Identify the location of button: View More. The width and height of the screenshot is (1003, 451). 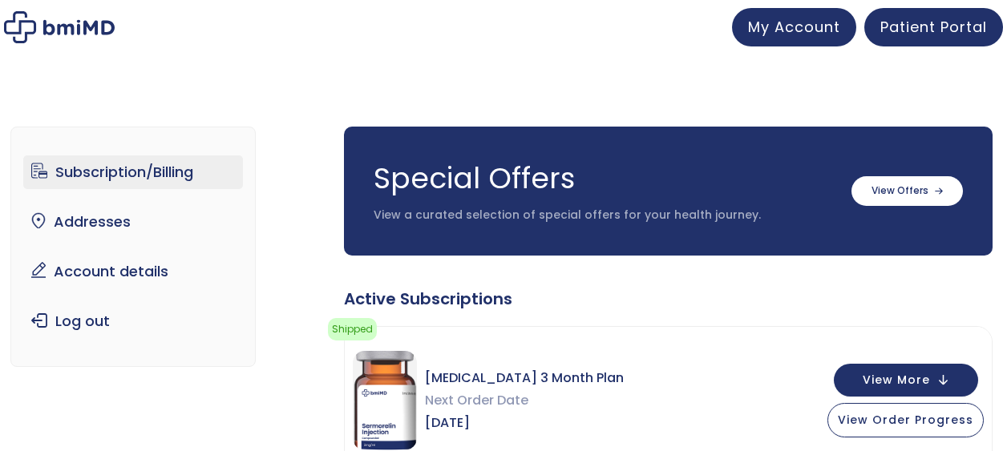
(906, 380).